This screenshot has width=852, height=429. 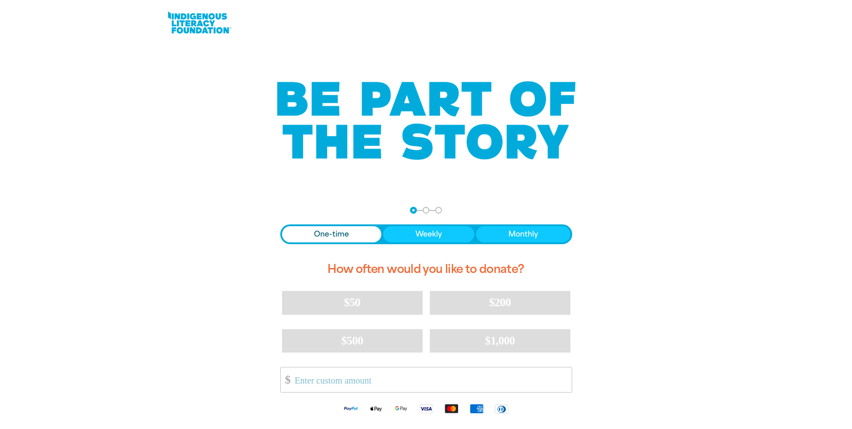 What do you see at coordinates (426, 210) in the screenshot?
I see `button: Navigate to step 2 of 3 to enter your details` at bounding box center [426, 210].